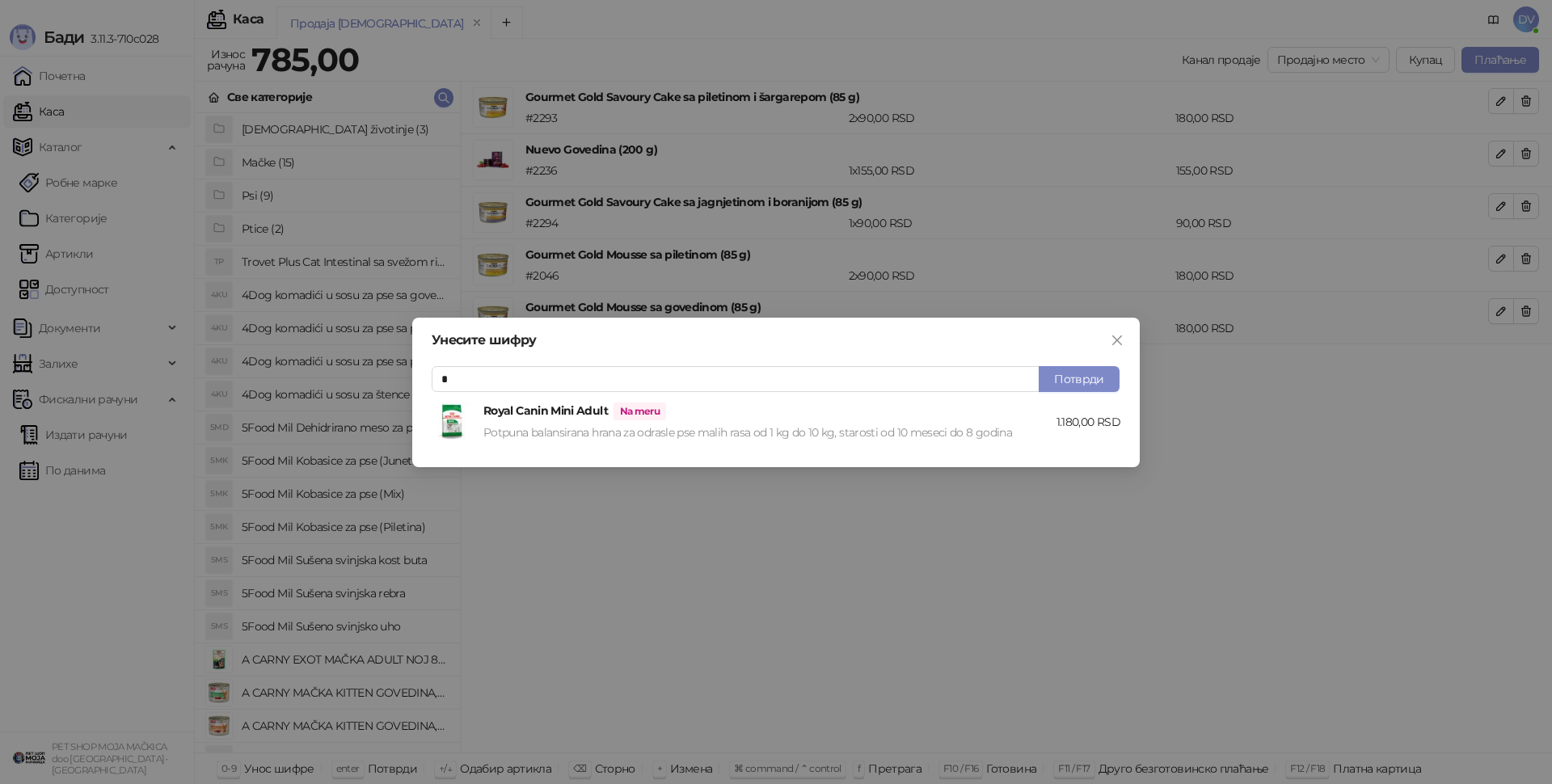 The image size is (1552, 784). Describe the element at coordinates (770, 432) in the screenshot. I see `div: Potpuna balansirana hrana za odrasle pse malih rasa od 1 kg do 10 kg, starosti od 10 meseci do 8 ...` at that location.